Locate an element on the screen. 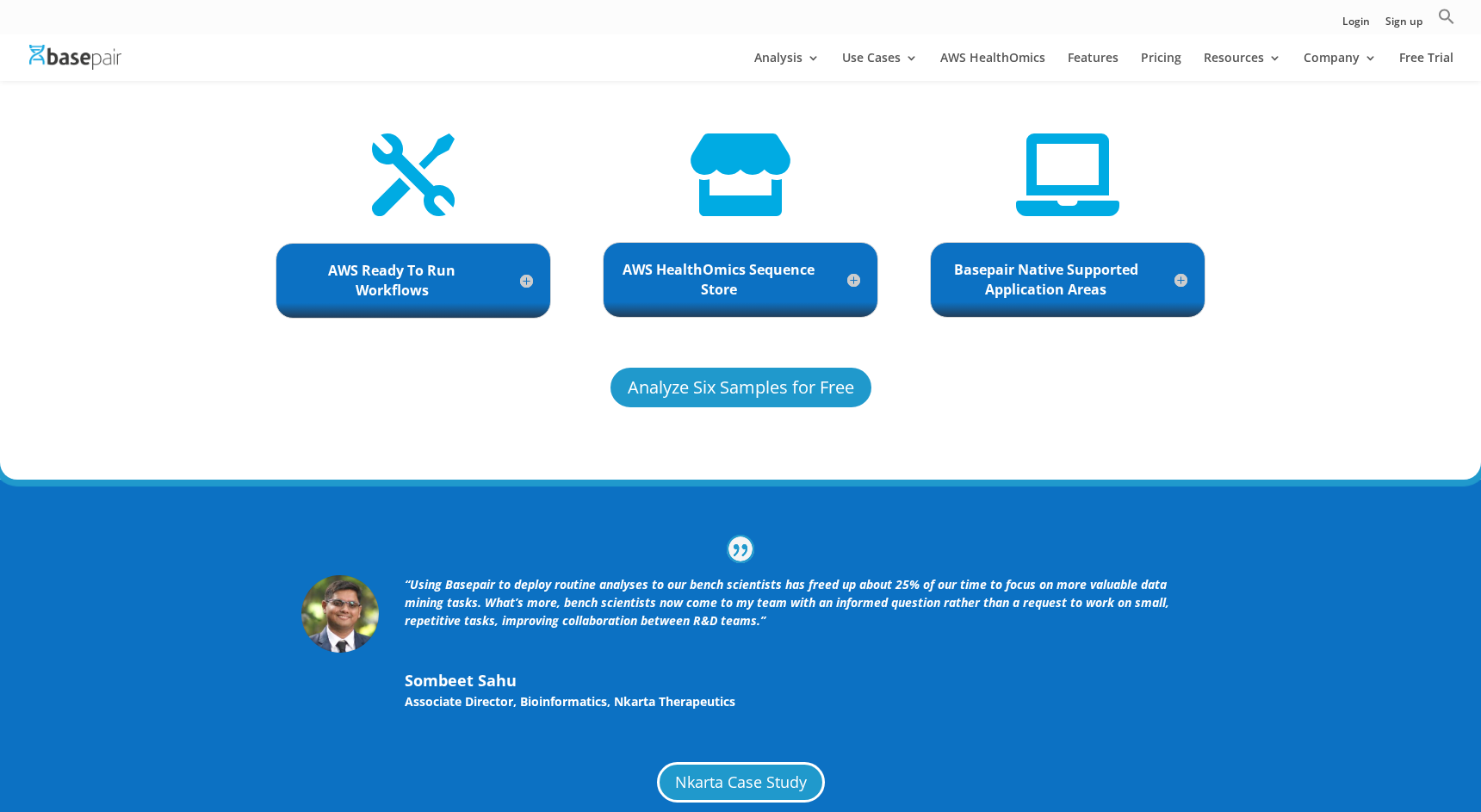 Image resolution: width=1481 pixels, height=812 pixels. i: “Using Basepair to deploy routine analyses to our bench scientists has freed up about 25% of our ... is located at coordinates (787, 602).